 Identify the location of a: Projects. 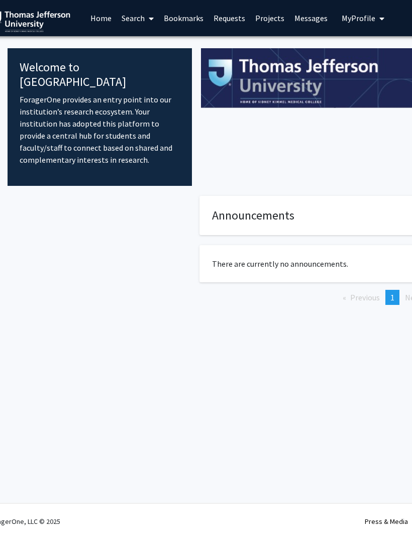
(270, 18).